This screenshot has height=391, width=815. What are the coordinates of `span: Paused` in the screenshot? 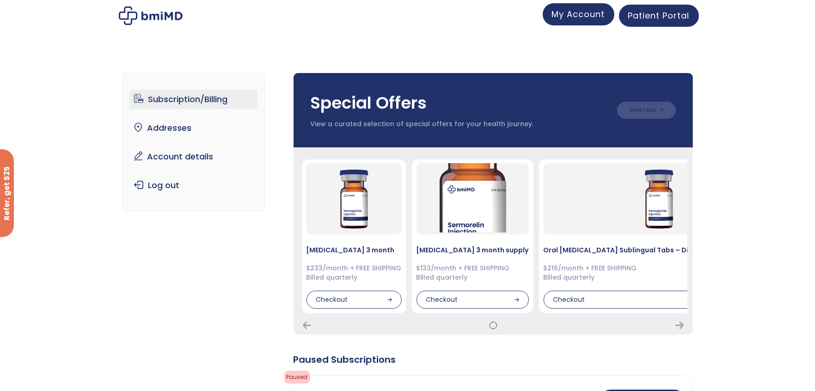 It's located at (297, 377).